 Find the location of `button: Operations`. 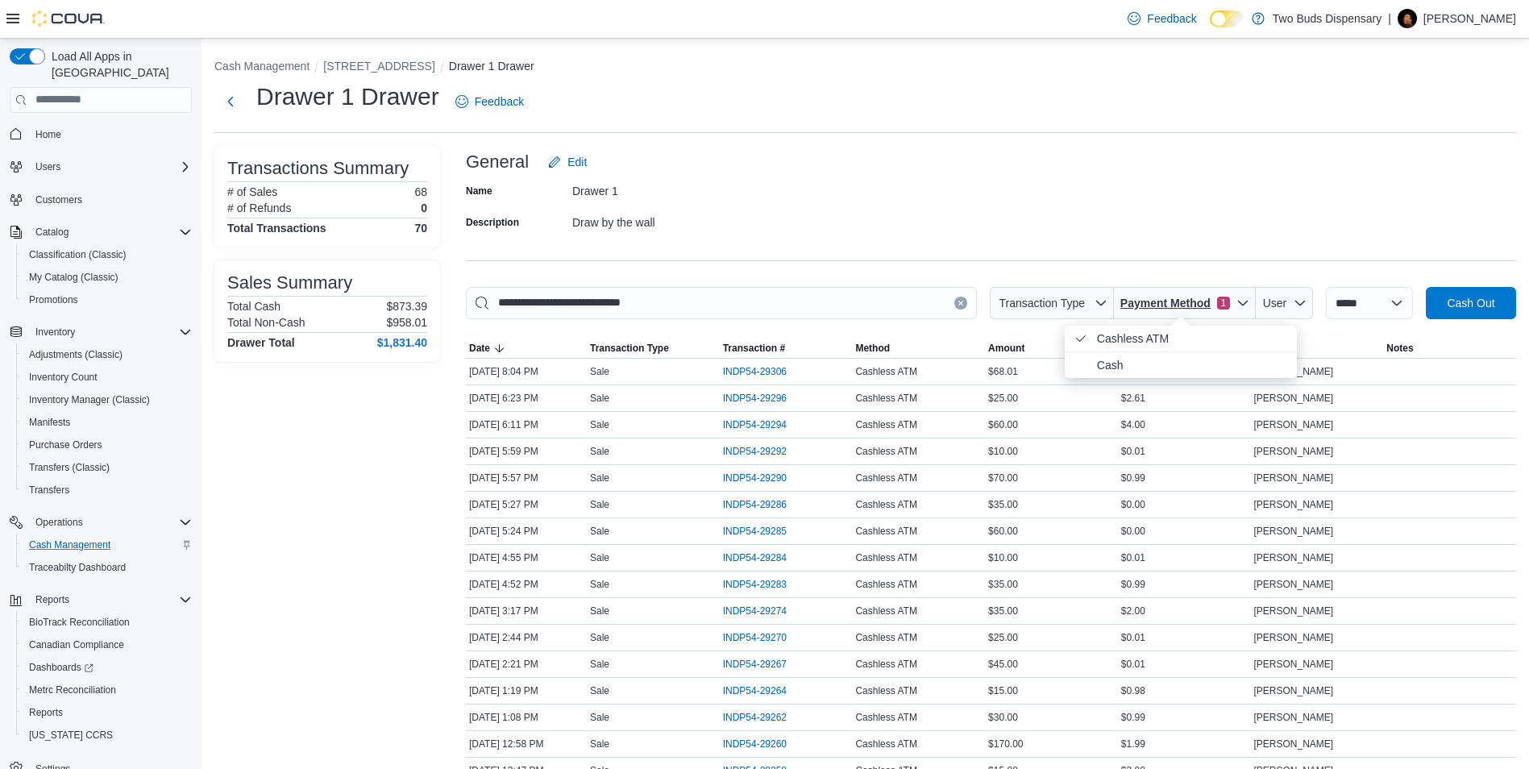

button: Operations is located at coordinates (59, 522).